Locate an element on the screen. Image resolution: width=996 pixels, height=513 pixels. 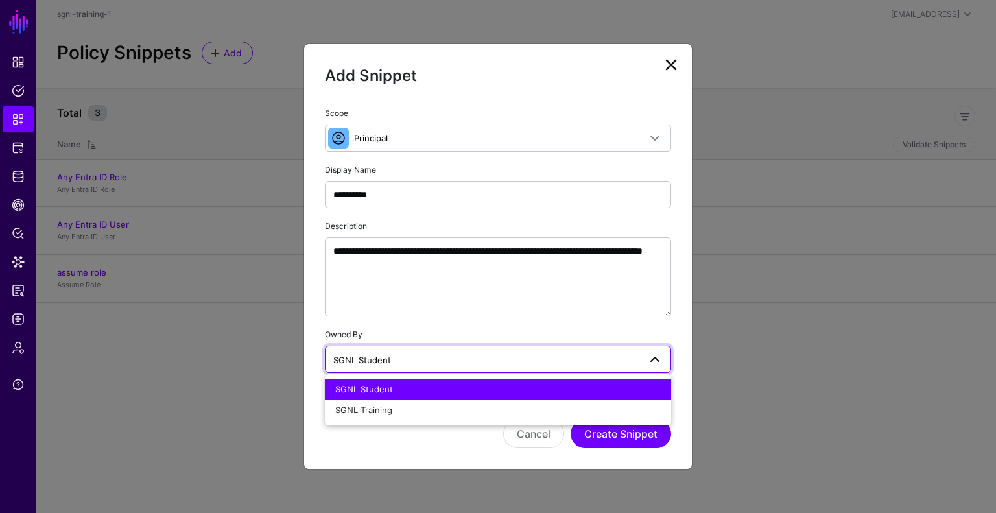
button: Create Snippet is located at coordinates (621, 434).